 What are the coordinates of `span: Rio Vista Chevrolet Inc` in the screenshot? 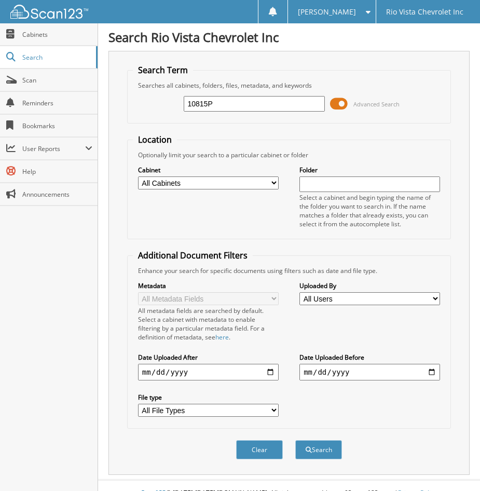 It's located at (424, 12).